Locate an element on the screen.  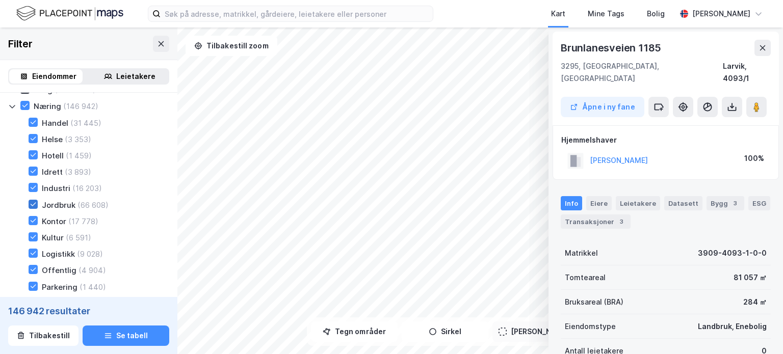
button: Åpne i ny fane is located at coordinates (602, 107).